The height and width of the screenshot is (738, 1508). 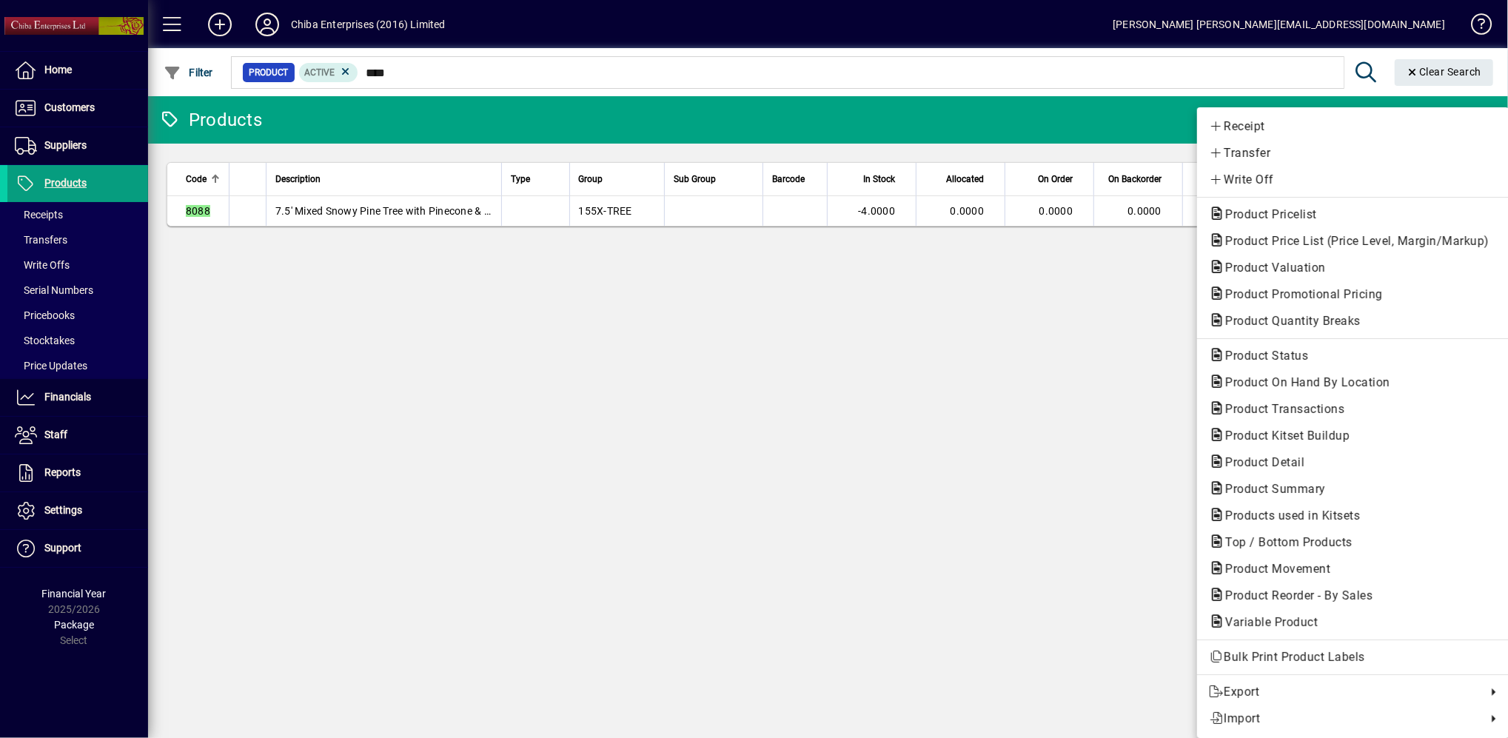 What do you see at coordinates (1267, 622) in the screenshot?
I see `span: Variable Product` at bounding box center [1267, 622].